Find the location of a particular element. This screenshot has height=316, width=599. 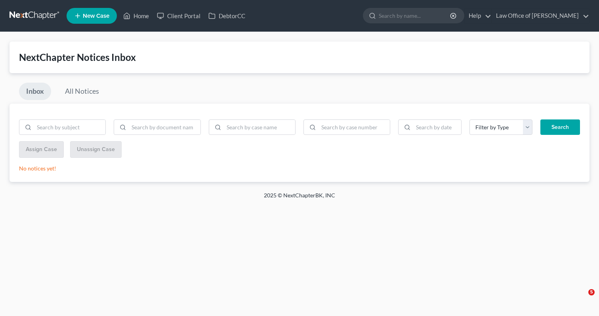

a: DebtorCC is located at coordinates (226, 16).